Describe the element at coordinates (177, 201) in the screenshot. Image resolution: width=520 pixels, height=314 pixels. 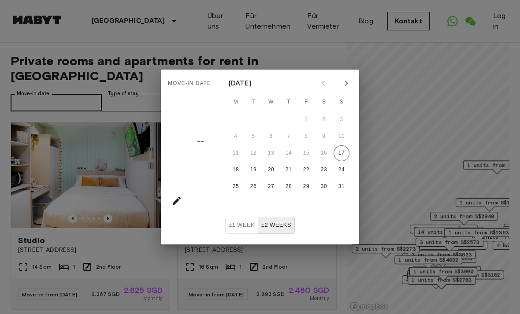
I see `button: calendar view is open, go to text input view` at that location.